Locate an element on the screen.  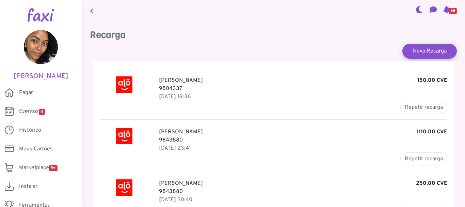
span: Pagar is located at coordinates (26, 93).